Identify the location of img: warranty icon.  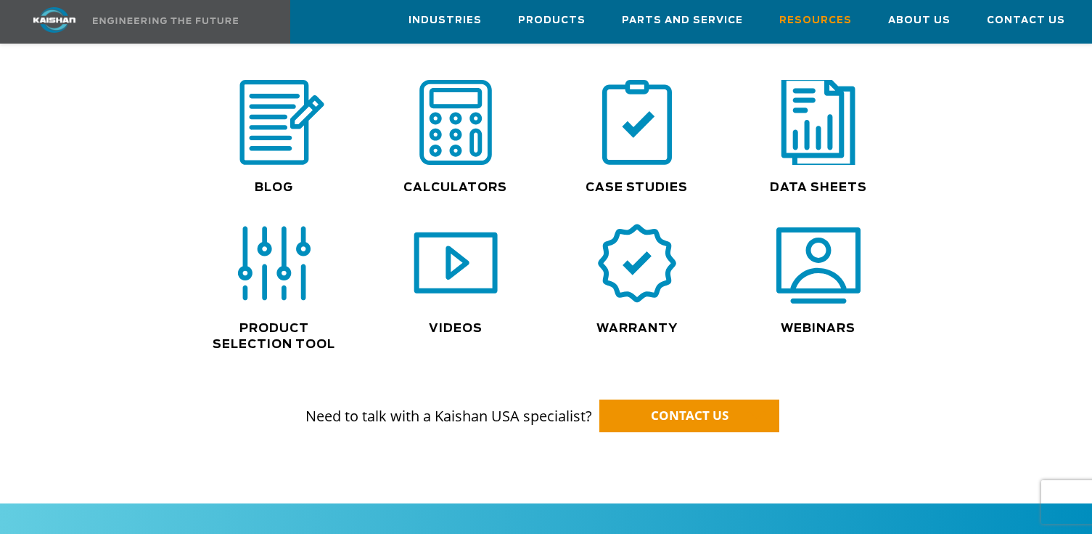
(637, 263).